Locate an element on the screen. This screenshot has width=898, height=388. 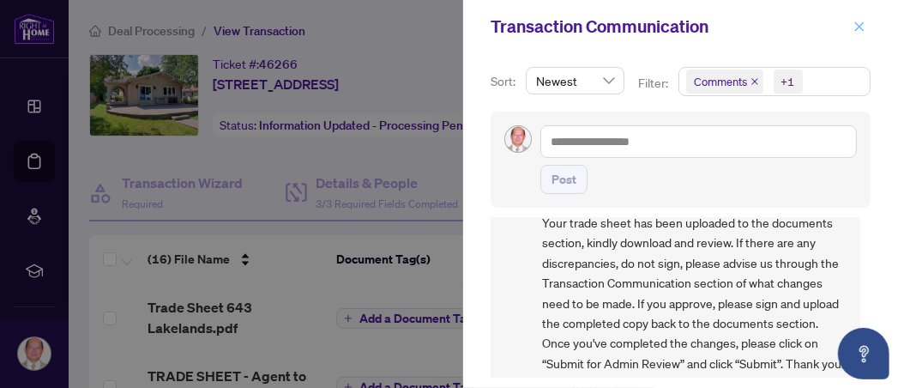
button: Post is located at coordinates (564, 179).